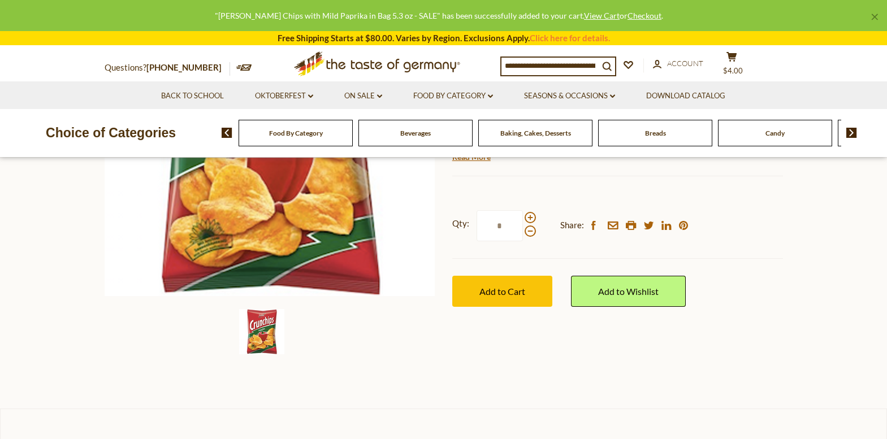 This screenshot has width=887, height=439. I want to click on a: Seasons & Occasions, so click(569, 96).